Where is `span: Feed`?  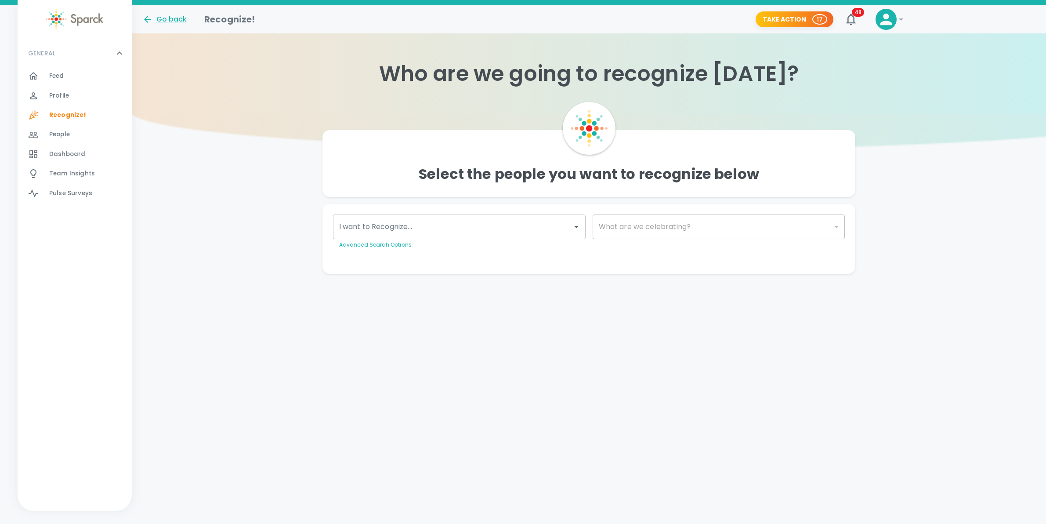 span: Feed is located at coordinates (57, 76).